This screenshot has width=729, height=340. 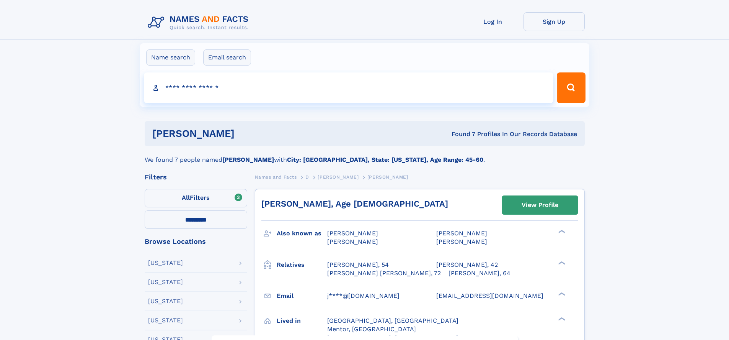 I want to click on label: Email search, so click(x=227, y=57).